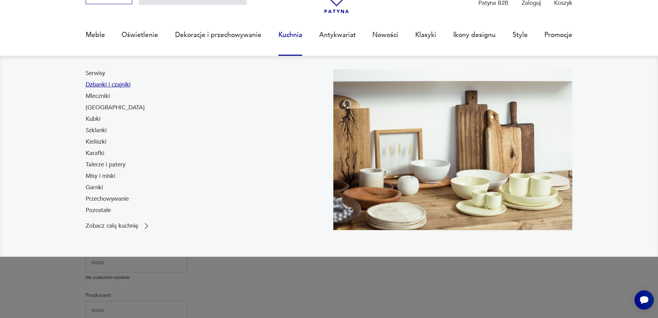 The width and height of the screenshot is (658, 318). Describe the element at coordinates (107, 199) in the screenshot. I see `a: Przechowywanie` at that location.